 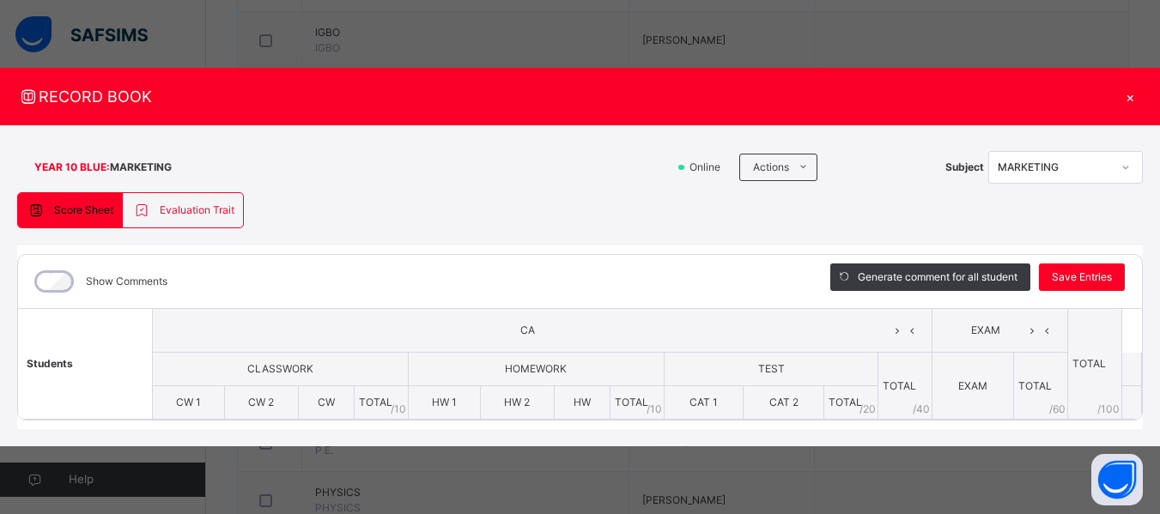 What do you see at coordinates (50, 363) in the screenshot?
I see `span: Students` at bounding box center [50, 363].